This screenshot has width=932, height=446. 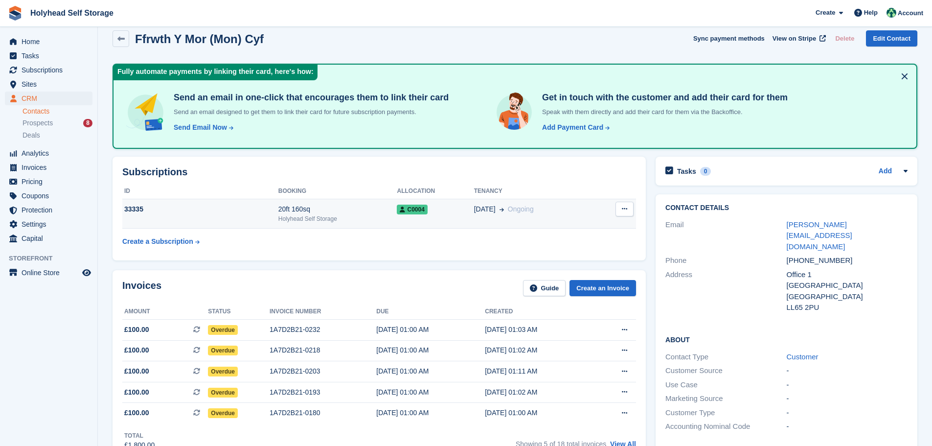 I want to click on a: Customer, so click(x=803, y=356).